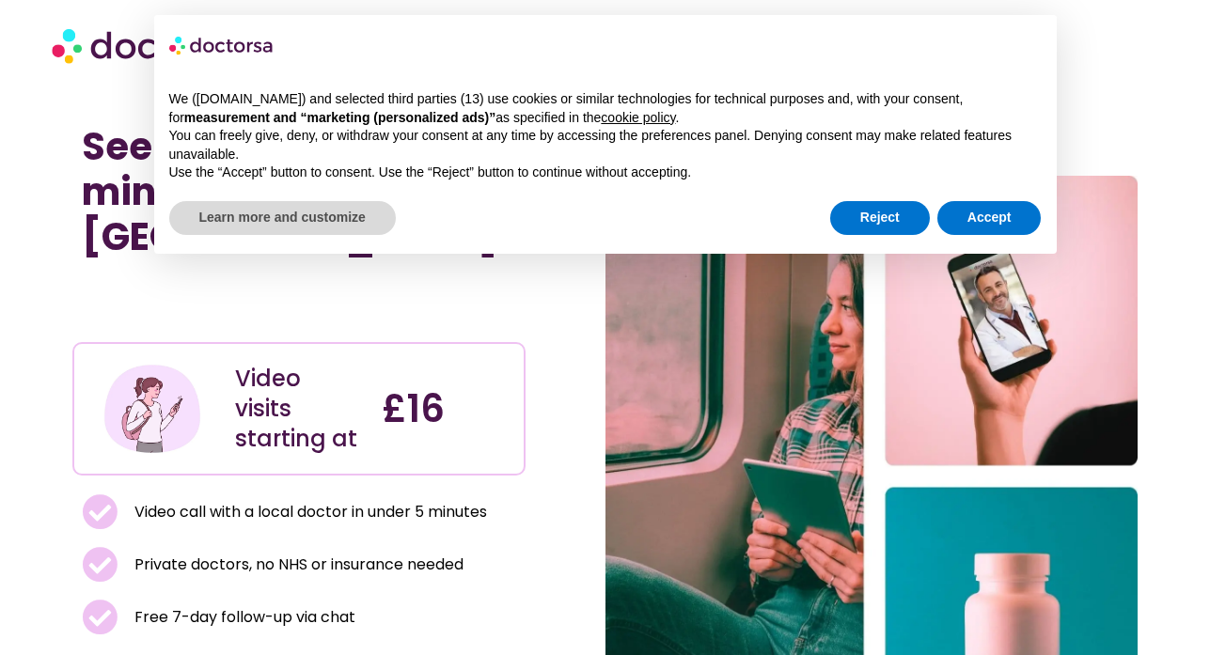  Describe the element at coordinates (989, 218) in the screenshot. I see `button: Accept` at that location.